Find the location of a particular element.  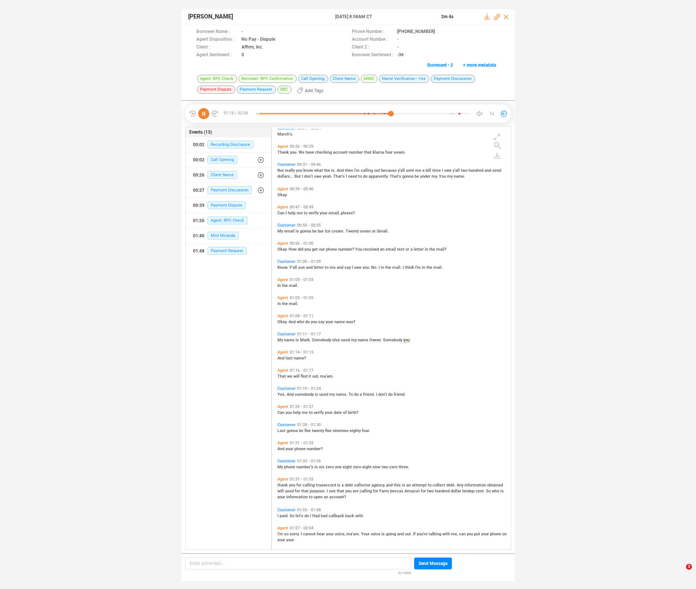

button: Scorecard • 2 is located at coordinates (440, 65).